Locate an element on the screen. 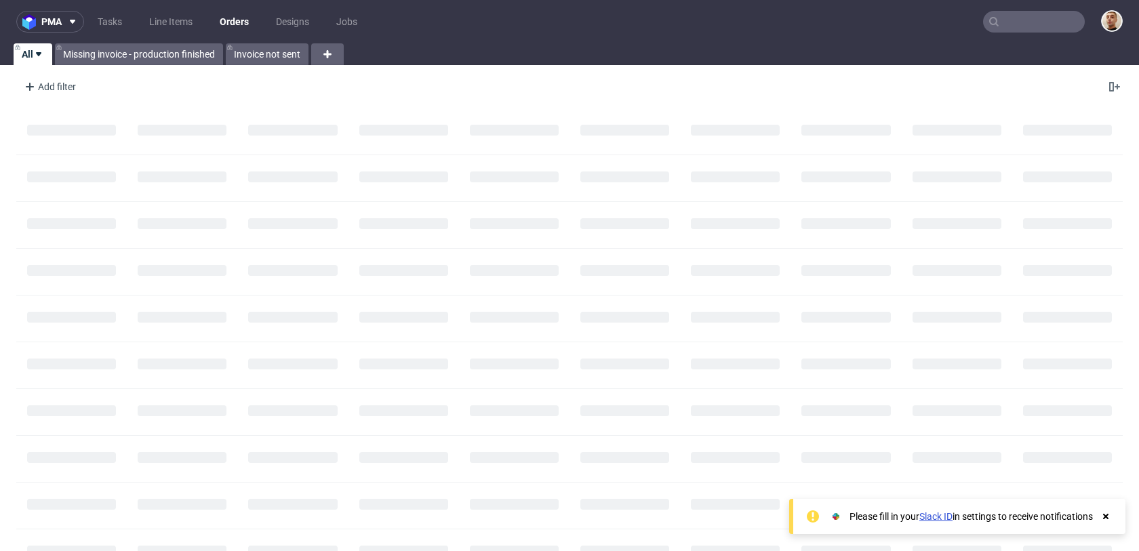 Image resolution: width=1139 pixels, height=551 pixels. img: Slack is located at coordinates (836, 517).